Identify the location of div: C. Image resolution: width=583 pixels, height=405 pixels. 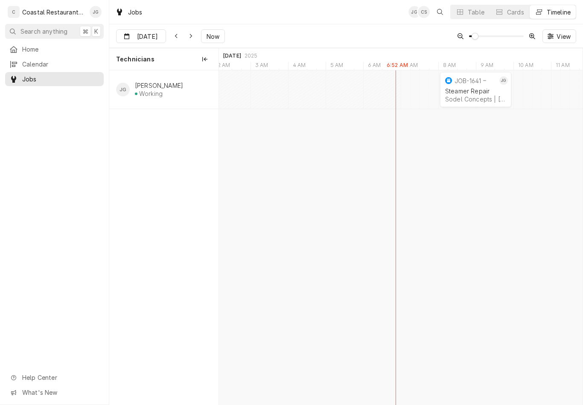
(14, 12).